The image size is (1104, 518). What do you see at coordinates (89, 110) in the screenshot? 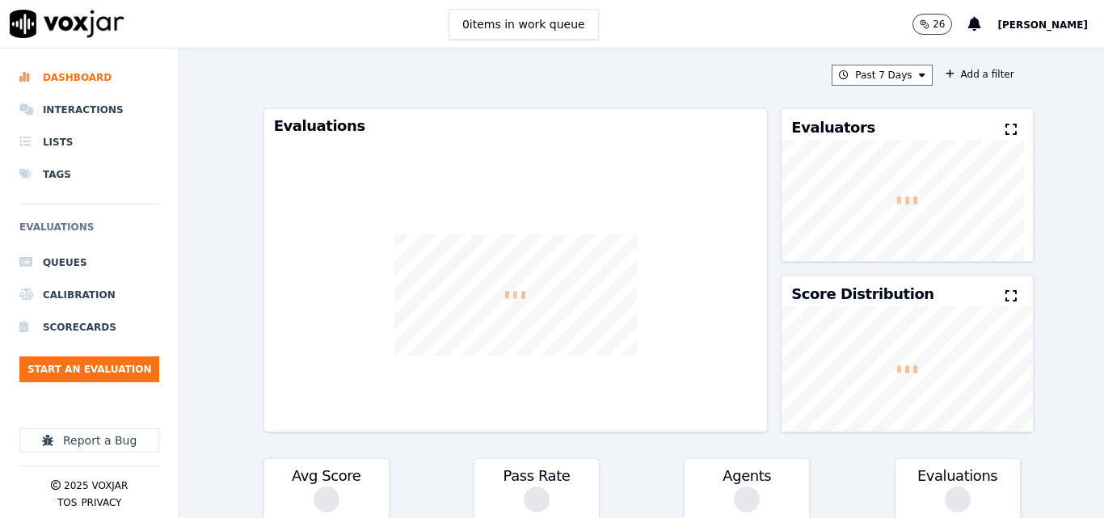
I see `a: Interactions` at bounding box center [89, 110].